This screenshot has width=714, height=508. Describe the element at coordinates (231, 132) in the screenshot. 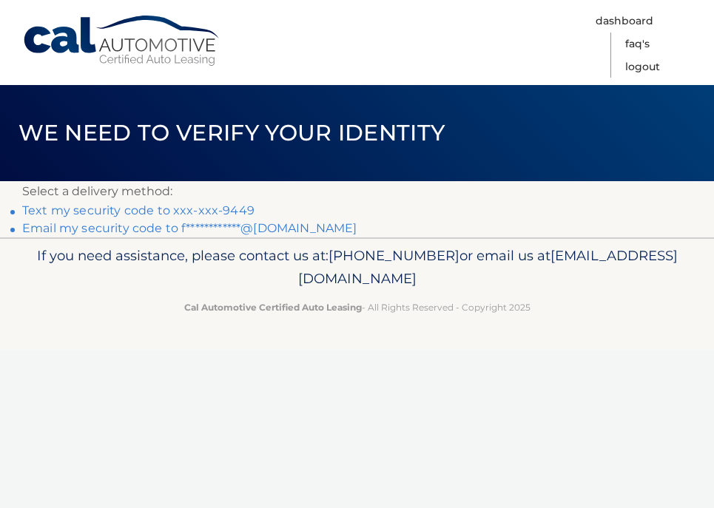

I see `span: We need to verify your identity` at that location.